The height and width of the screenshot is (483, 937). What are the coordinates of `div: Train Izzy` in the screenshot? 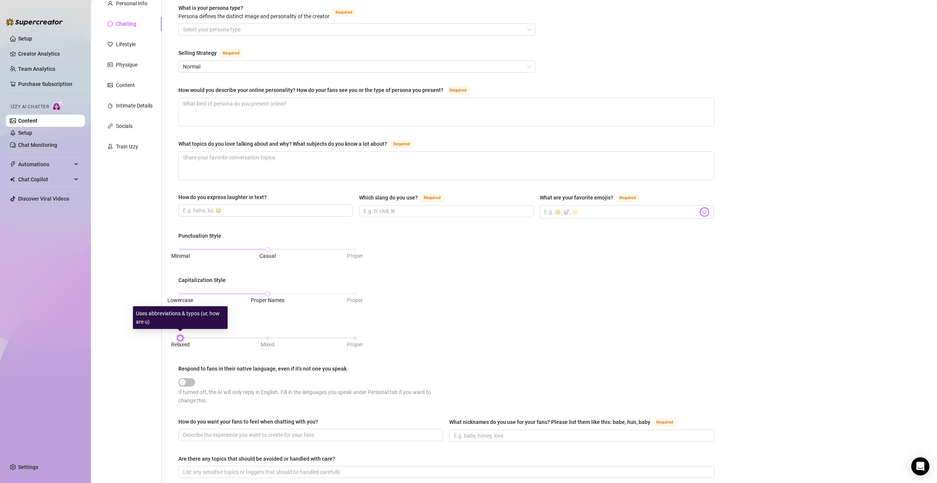 It's located at (127, 147).